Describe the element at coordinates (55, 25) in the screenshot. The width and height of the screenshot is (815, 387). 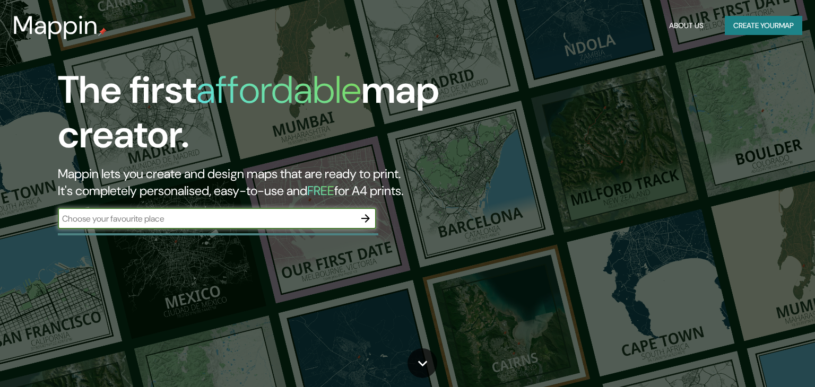
I see `h3: Mappin` at that location.